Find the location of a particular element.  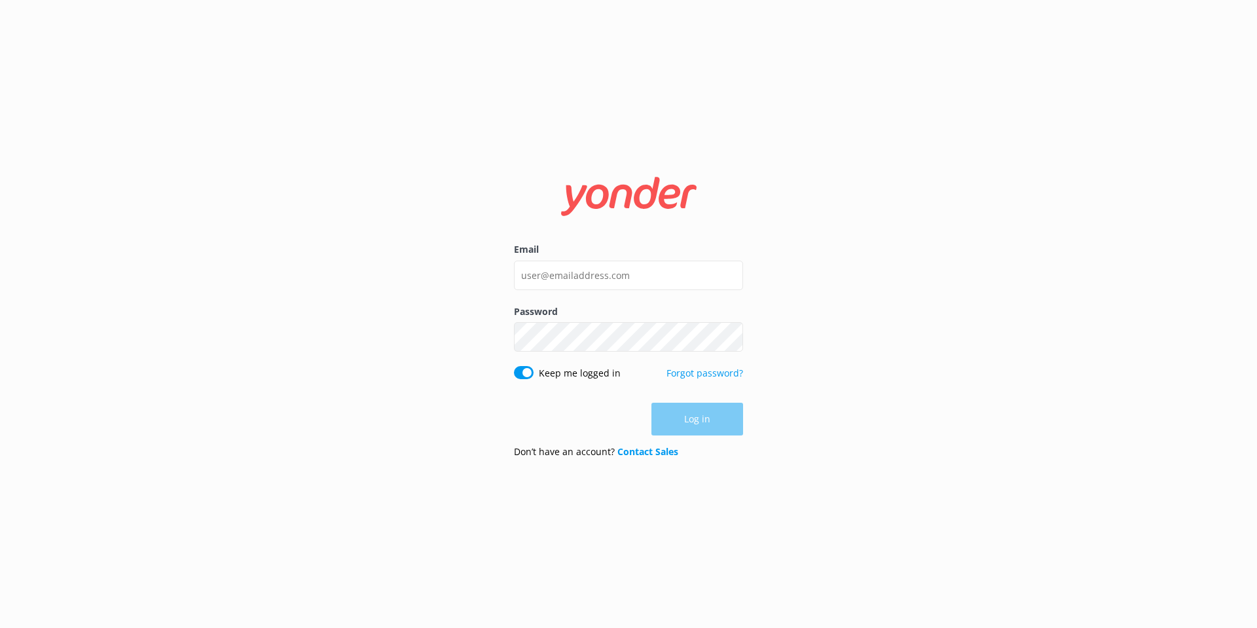

a: Forgot password? is located at coordinates (704, 372).